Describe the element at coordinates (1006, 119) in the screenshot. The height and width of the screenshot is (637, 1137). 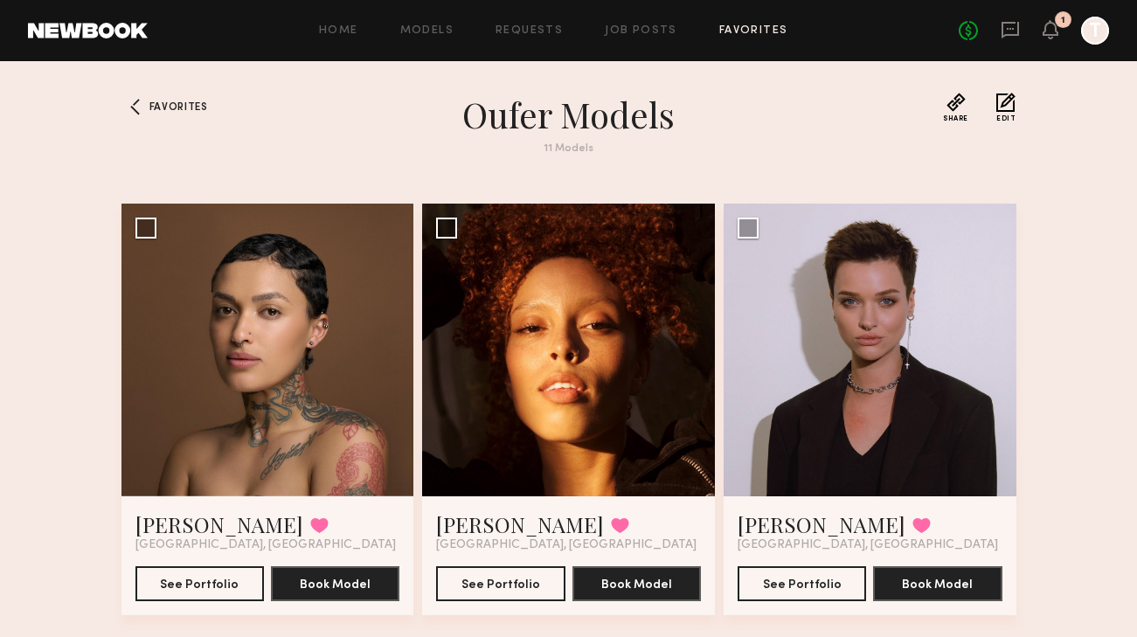
I see `span: Edit` at that location.